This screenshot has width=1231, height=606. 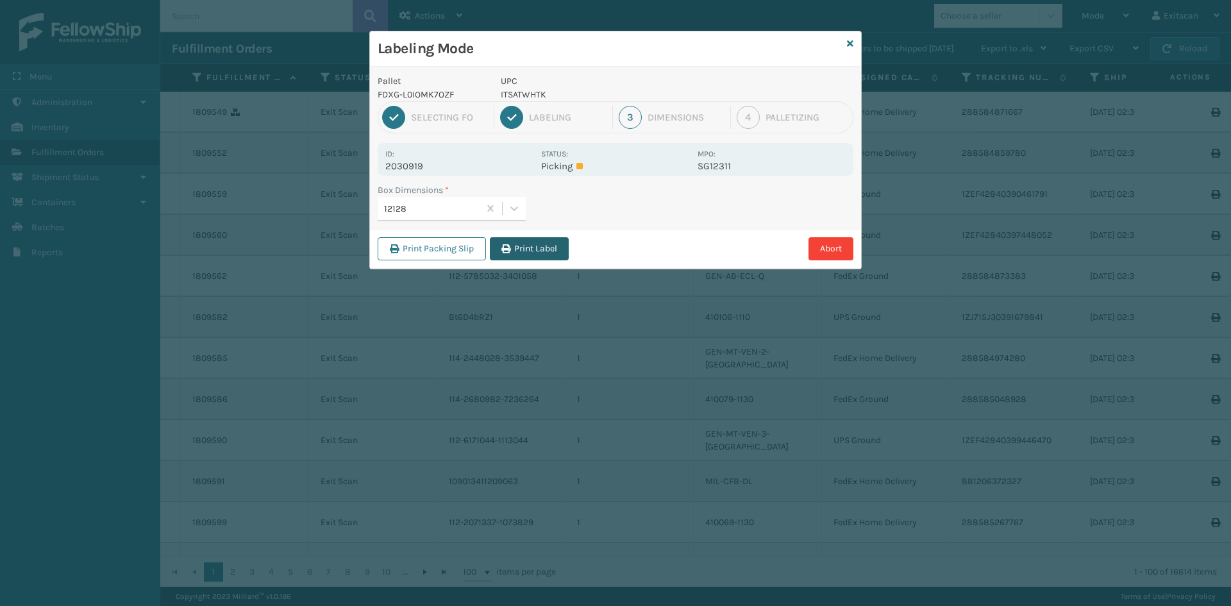 What do you see at coordinates (555, 154) in the screenshot?
I see `label: Status:` at bounding box center [555, 154].